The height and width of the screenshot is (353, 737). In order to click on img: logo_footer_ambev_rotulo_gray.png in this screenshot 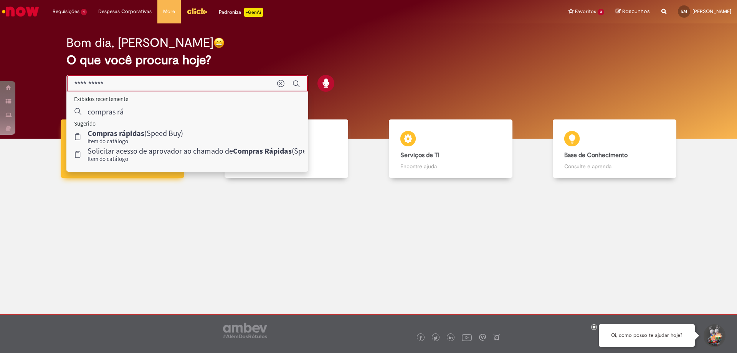, I will do `click(245, 330)`.